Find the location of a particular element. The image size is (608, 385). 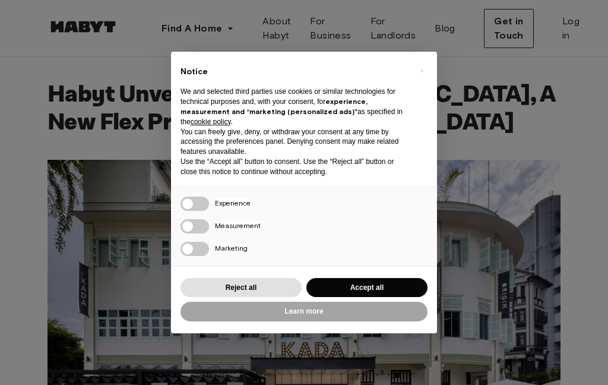

strong: experience, measurement and “marketing (personalized ads)” is located at coordinates (274, 106).